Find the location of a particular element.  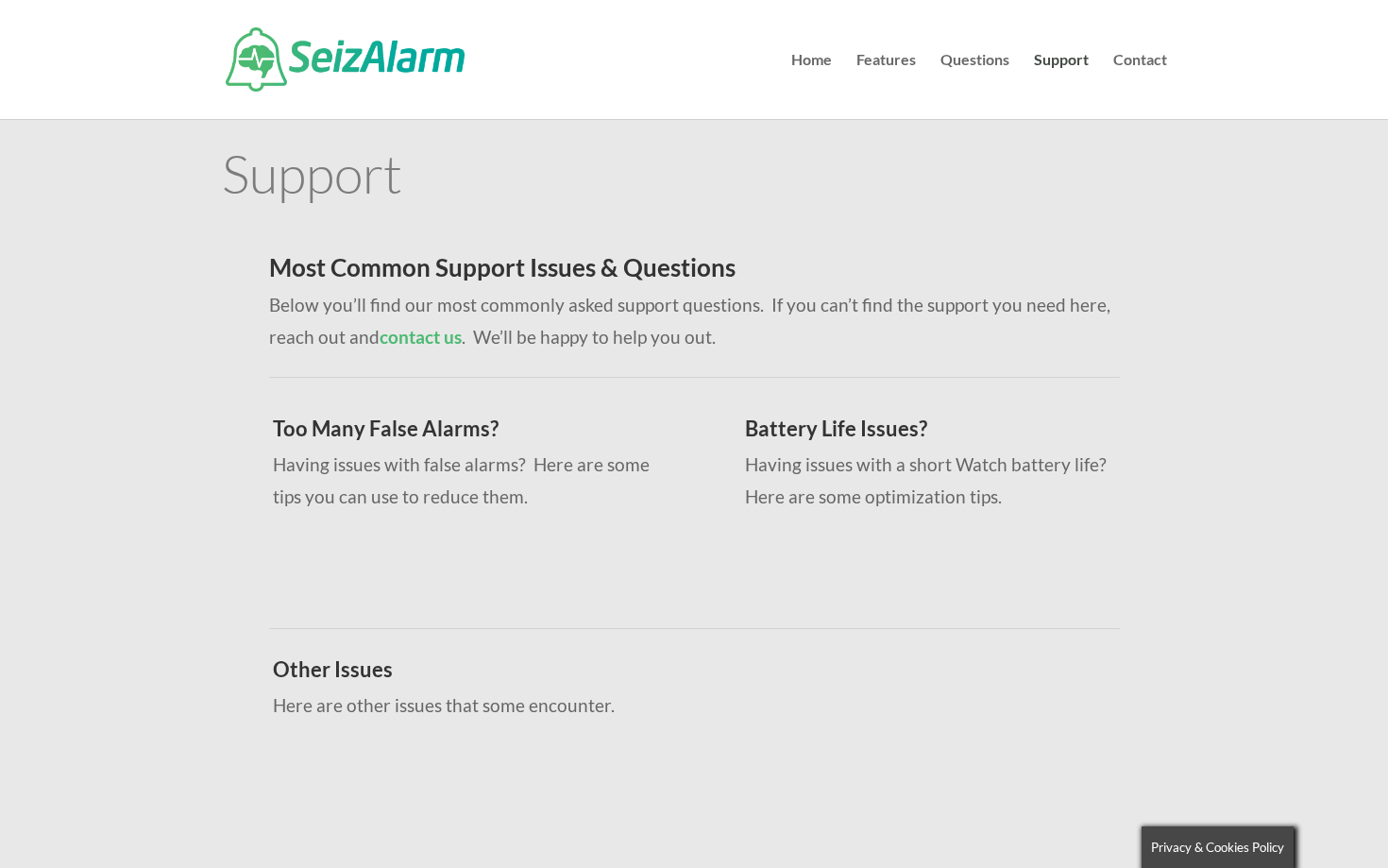

strong: contact us is located at coordinates (421, 336).